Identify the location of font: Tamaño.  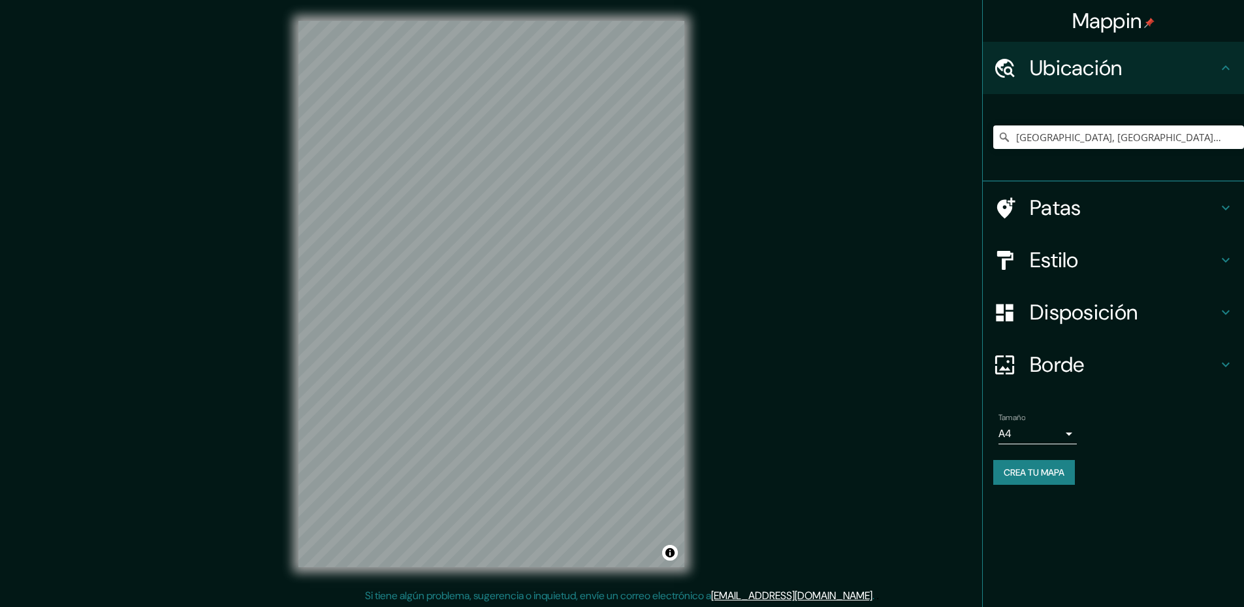
(1012, 417).